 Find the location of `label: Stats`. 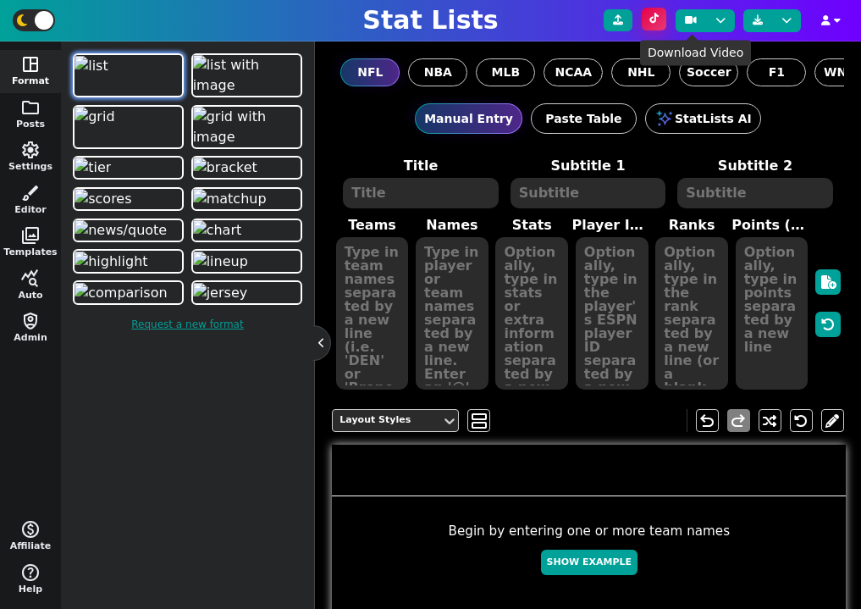

label: Stats is located at coordinates (532, 225).